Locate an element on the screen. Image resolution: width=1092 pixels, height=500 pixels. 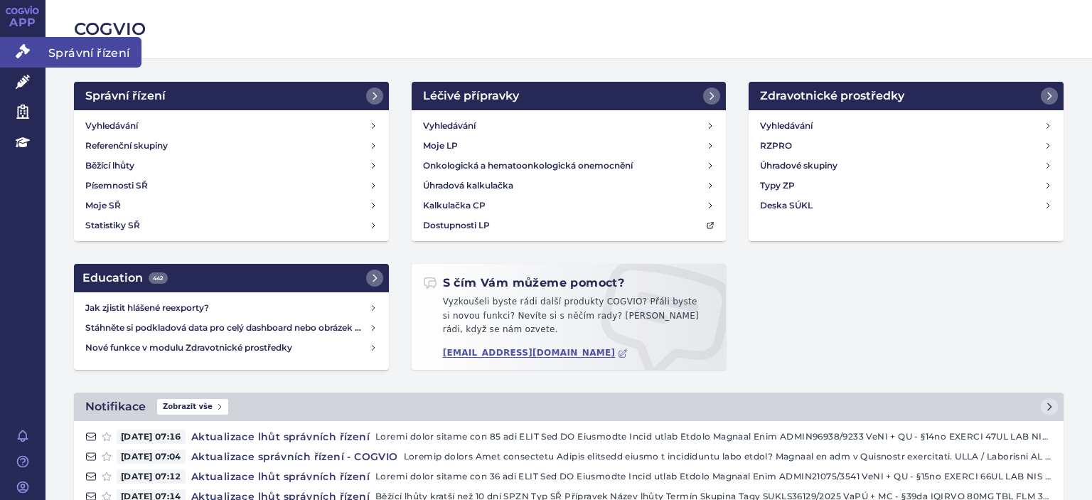
a: Typy ZP is located at coordinates (906, 186).